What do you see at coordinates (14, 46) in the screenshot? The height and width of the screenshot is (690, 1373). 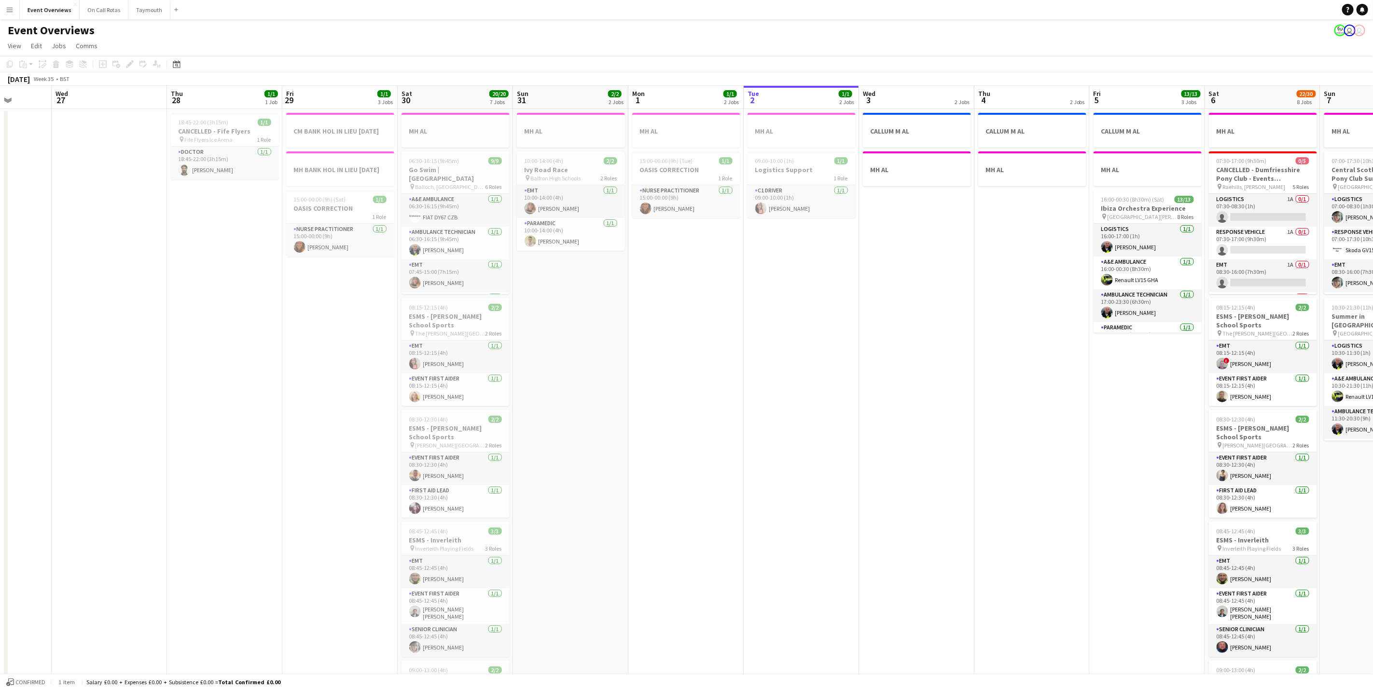 I see `span: View` at bounding box center [14, 46].